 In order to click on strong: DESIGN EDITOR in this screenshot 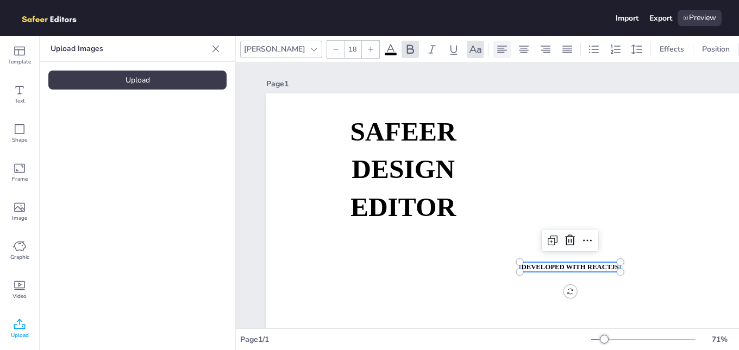, I will do `click(403, 187)`.